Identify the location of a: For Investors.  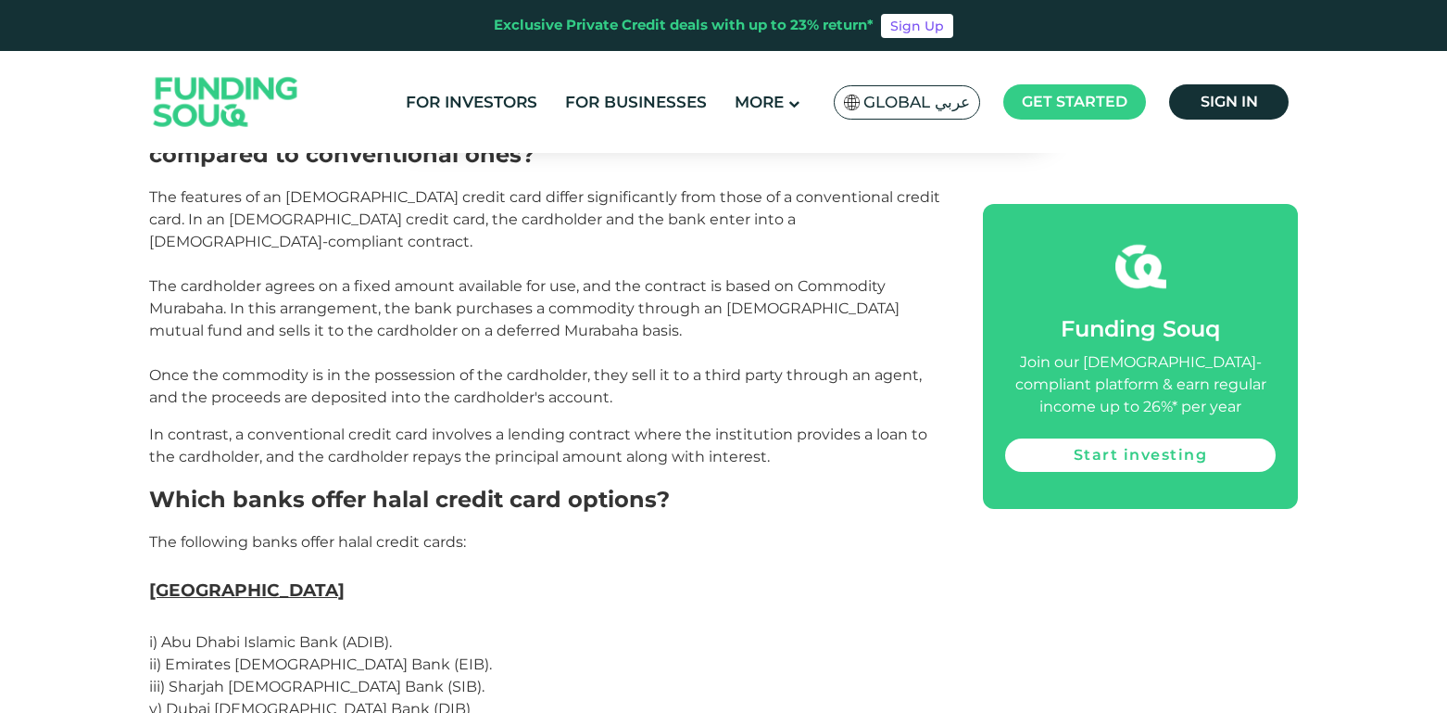
(472, 102).